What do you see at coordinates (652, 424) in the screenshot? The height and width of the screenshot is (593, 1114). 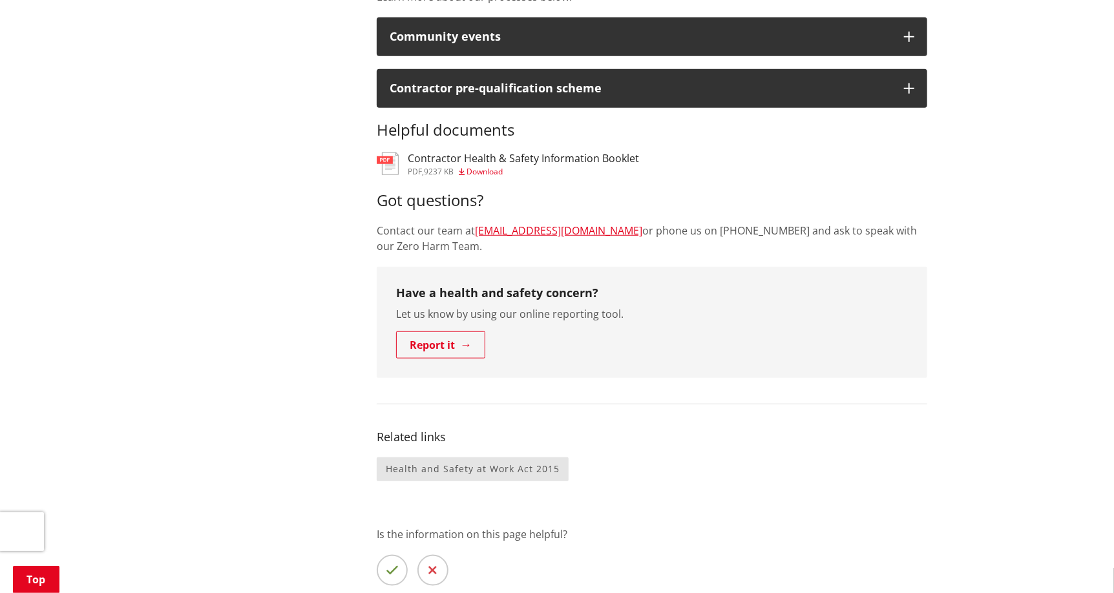 I see `h4: Related links` at bounding box center [652, 424].